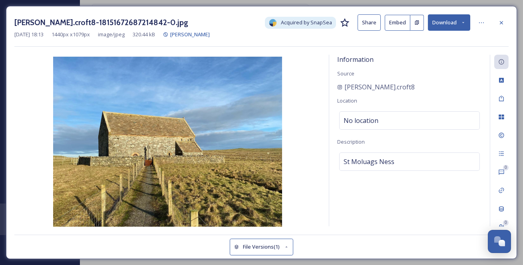  Describe the element at coordinates (361, 121) in the screenshot. I see `span: No location` at that location.